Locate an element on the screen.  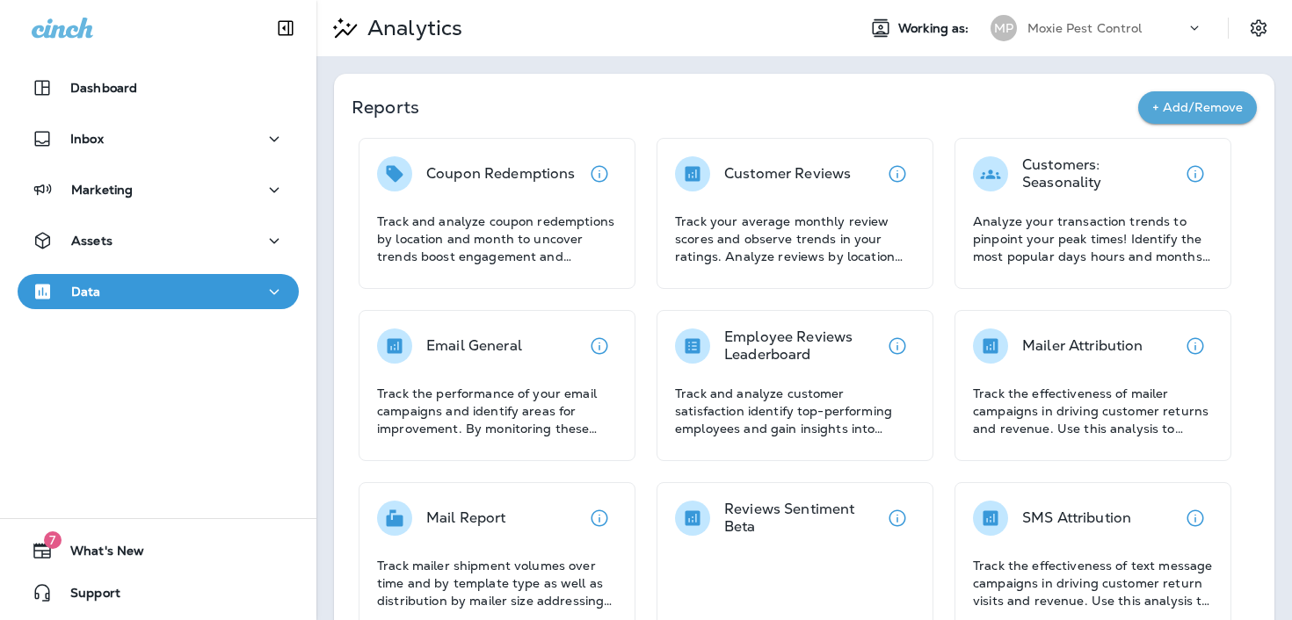
button: 7What's New is located at coordinates (158, 551).